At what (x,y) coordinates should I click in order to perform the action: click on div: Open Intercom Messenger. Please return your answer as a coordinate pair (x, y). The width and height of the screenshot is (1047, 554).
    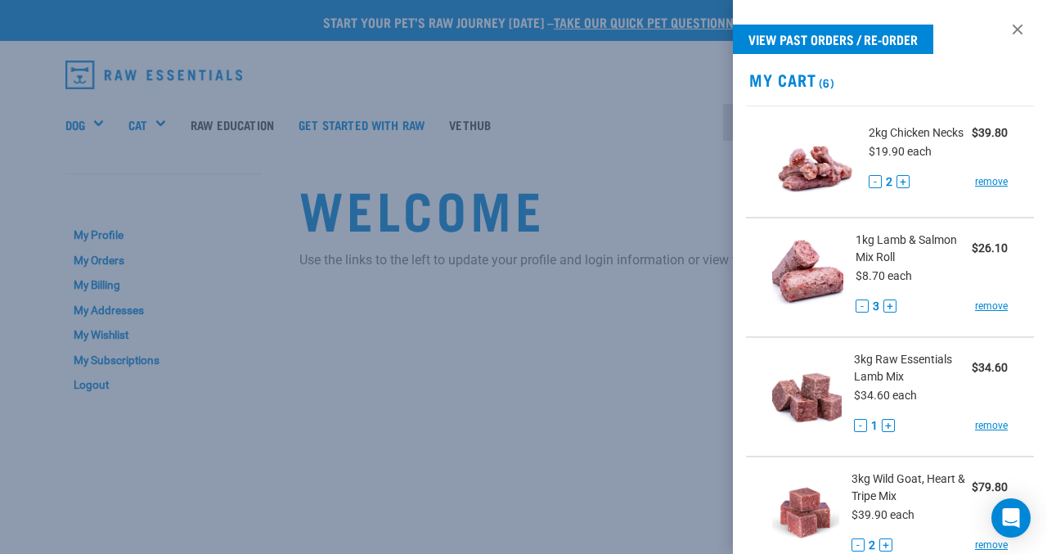
    Looking at the image, I should click on (1011, 518).